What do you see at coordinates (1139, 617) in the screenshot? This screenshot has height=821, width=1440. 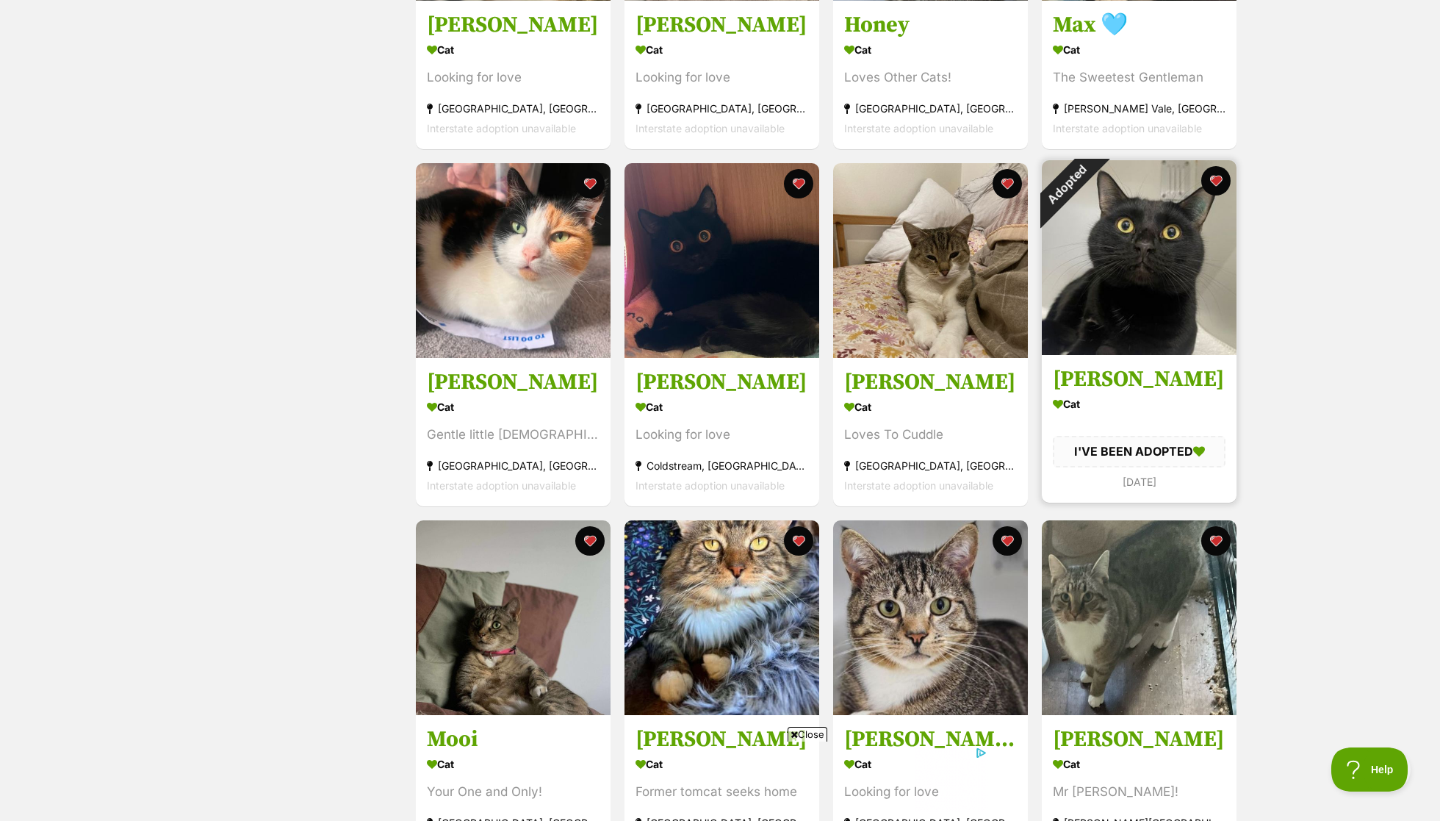 I see `img: Keith` at bounding box center [1139, 617].